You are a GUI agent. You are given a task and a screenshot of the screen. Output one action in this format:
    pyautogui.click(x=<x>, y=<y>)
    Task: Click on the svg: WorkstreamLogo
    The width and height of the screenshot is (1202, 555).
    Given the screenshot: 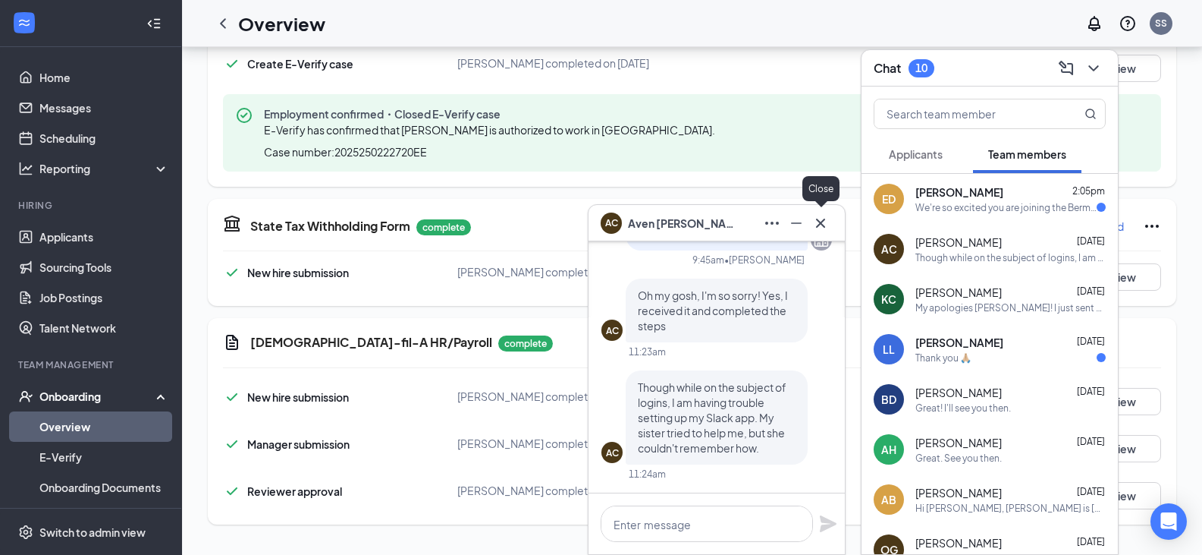 What is the action you would take?
    pyautogui.click(x=24, y=23)
    